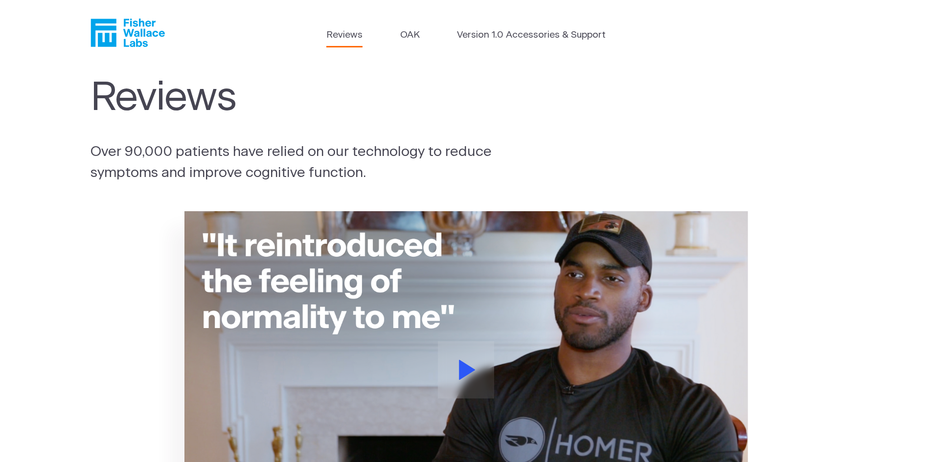 Image resolution: width=932 pixels, height=462 pixels. What do you see at coordinates (410, 35) in the screenshot?
I see `a: OAK` at bounding box center [410, 35].